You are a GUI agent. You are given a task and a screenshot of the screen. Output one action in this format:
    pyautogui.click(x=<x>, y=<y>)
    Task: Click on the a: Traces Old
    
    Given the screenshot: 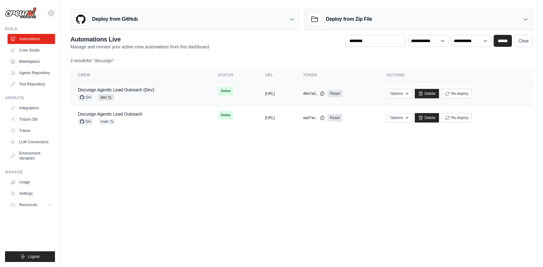 What is the action you would take?
    pyautogui.click(x=31, y=119)
    